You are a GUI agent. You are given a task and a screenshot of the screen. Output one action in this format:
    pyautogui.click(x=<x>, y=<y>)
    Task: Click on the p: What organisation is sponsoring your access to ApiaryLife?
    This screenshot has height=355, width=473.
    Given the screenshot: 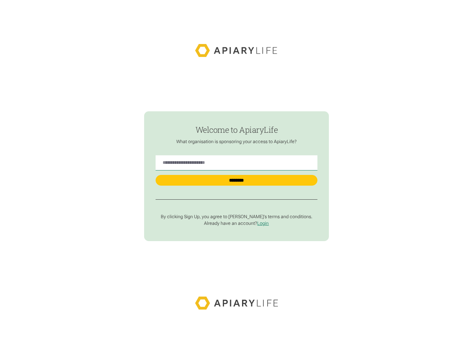 What is the action you would take?
    pyautogui.click(x=236, y=142)
    